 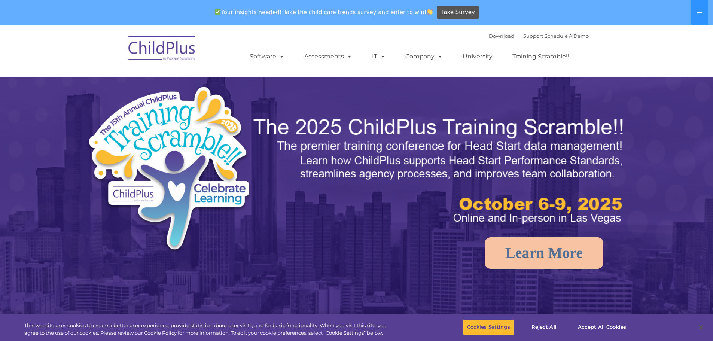 I want to click on a: Support, so click(x=533, y=36).